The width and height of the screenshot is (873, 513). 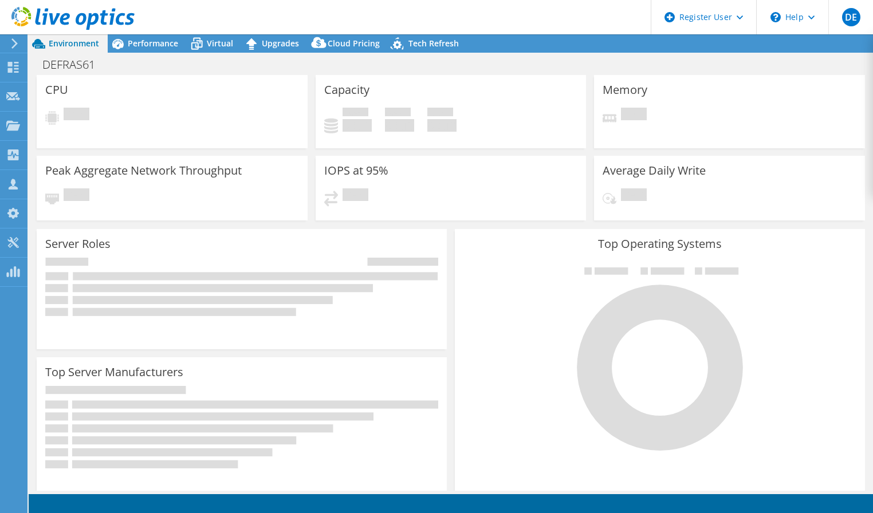 What do you see at coordinates (57, 90) in the screenshot?
I see `h3: CPU` at bounding box center [57, 90].